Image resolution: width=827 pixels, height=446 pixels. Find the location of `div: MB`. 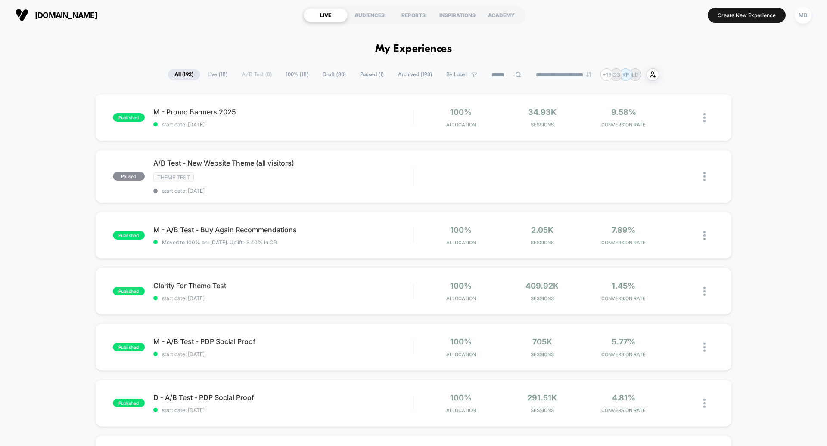

div: MB is located at coordinates (803, 15).